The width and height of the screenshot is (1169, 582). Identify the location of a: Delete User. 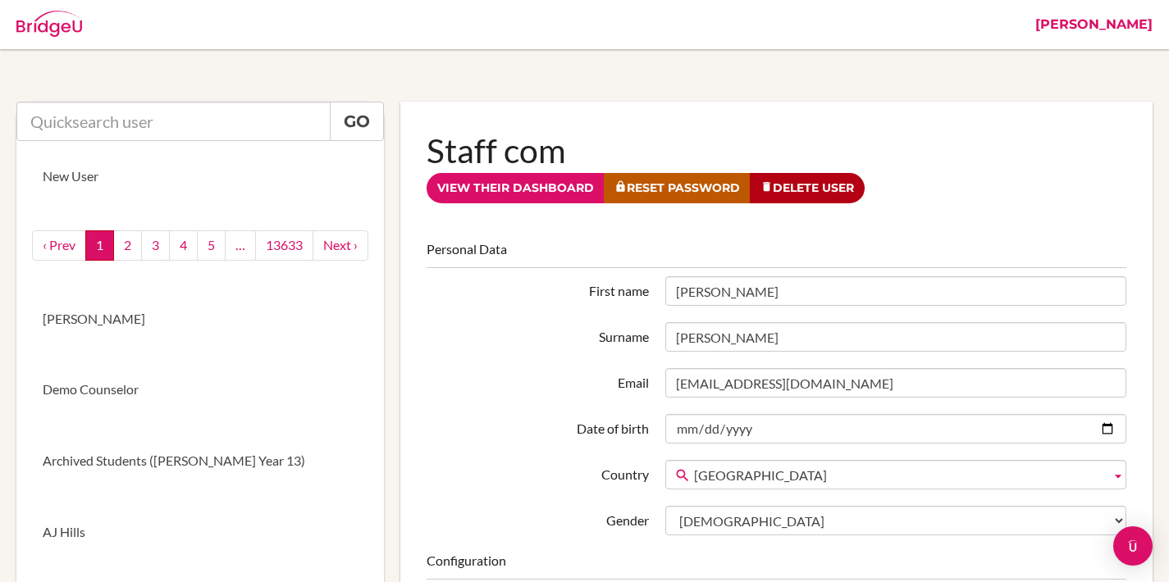
(807, 188).